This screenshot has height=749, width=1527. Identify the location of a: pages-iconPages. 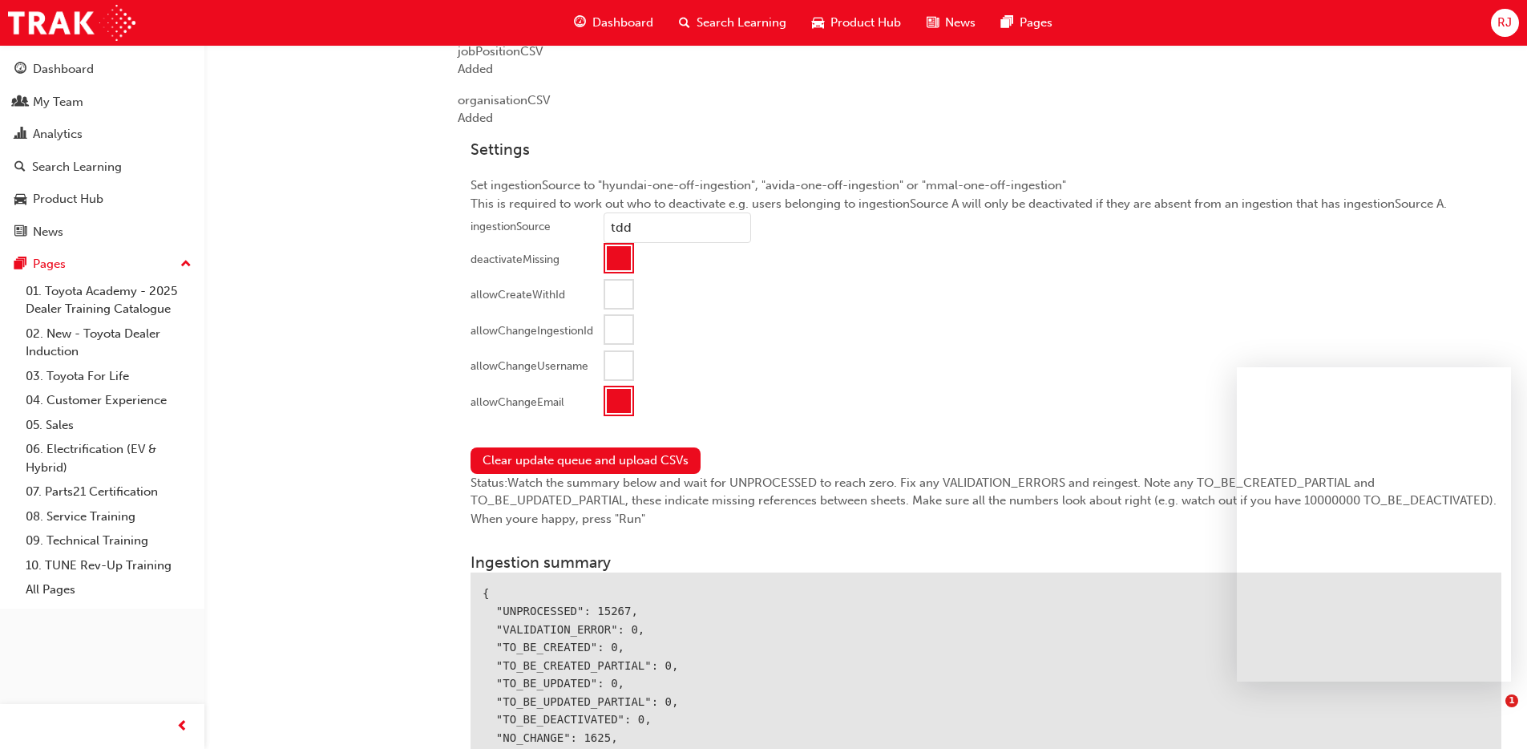
(1027, 22).